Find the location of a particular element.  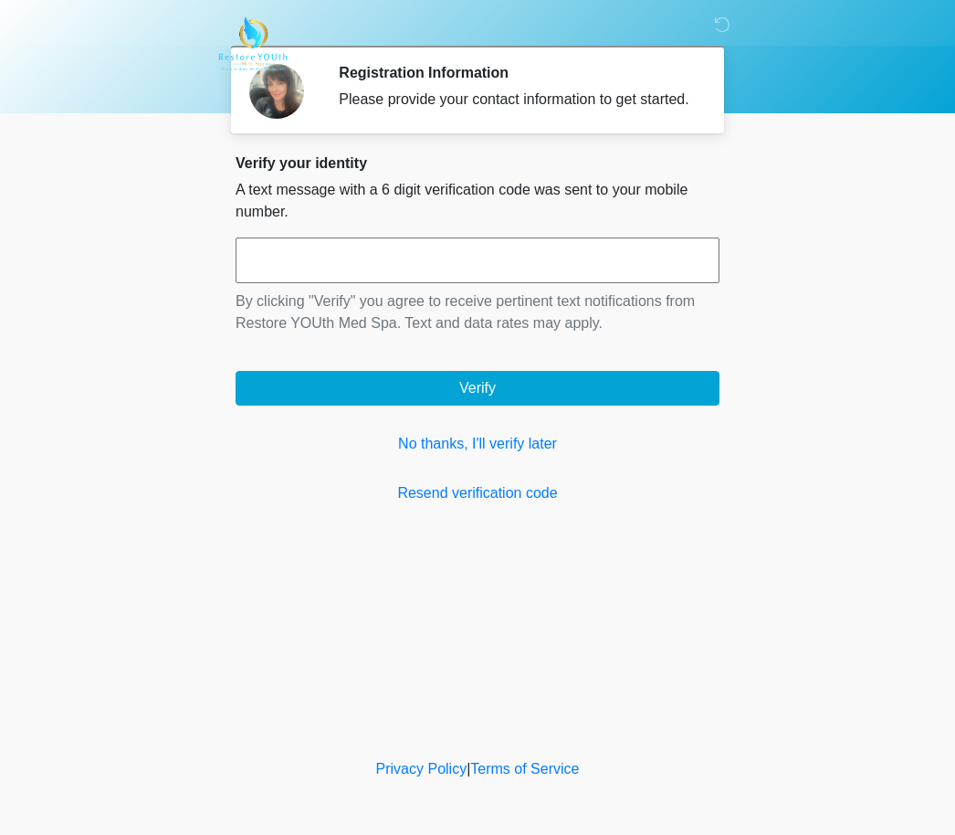

a: No thanks, I'll verify later is located at coordinates (478, 444).